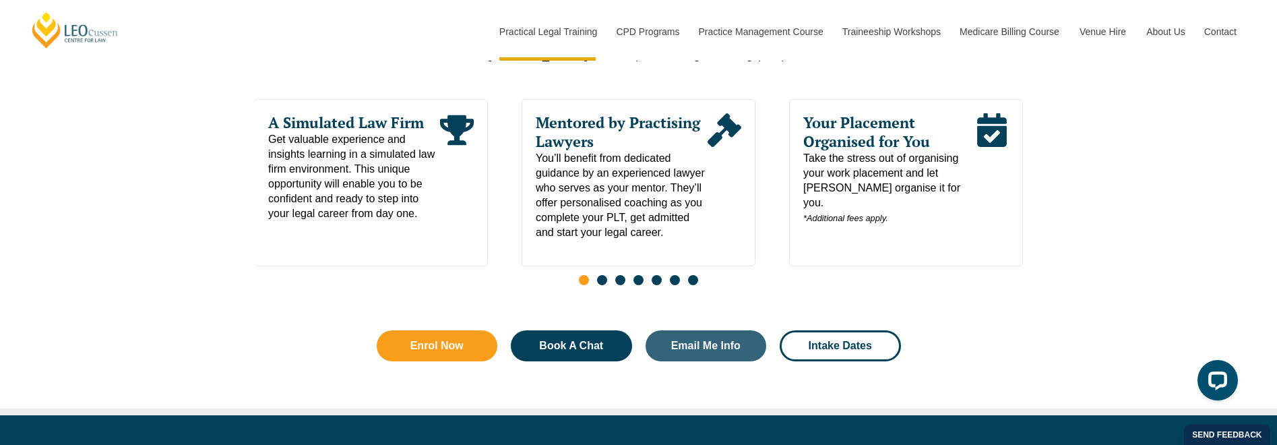 The image size is (1277, 445). Describe the element at coordinates (1165, 32) in the screenshot. I see `a: About Us` at that location.